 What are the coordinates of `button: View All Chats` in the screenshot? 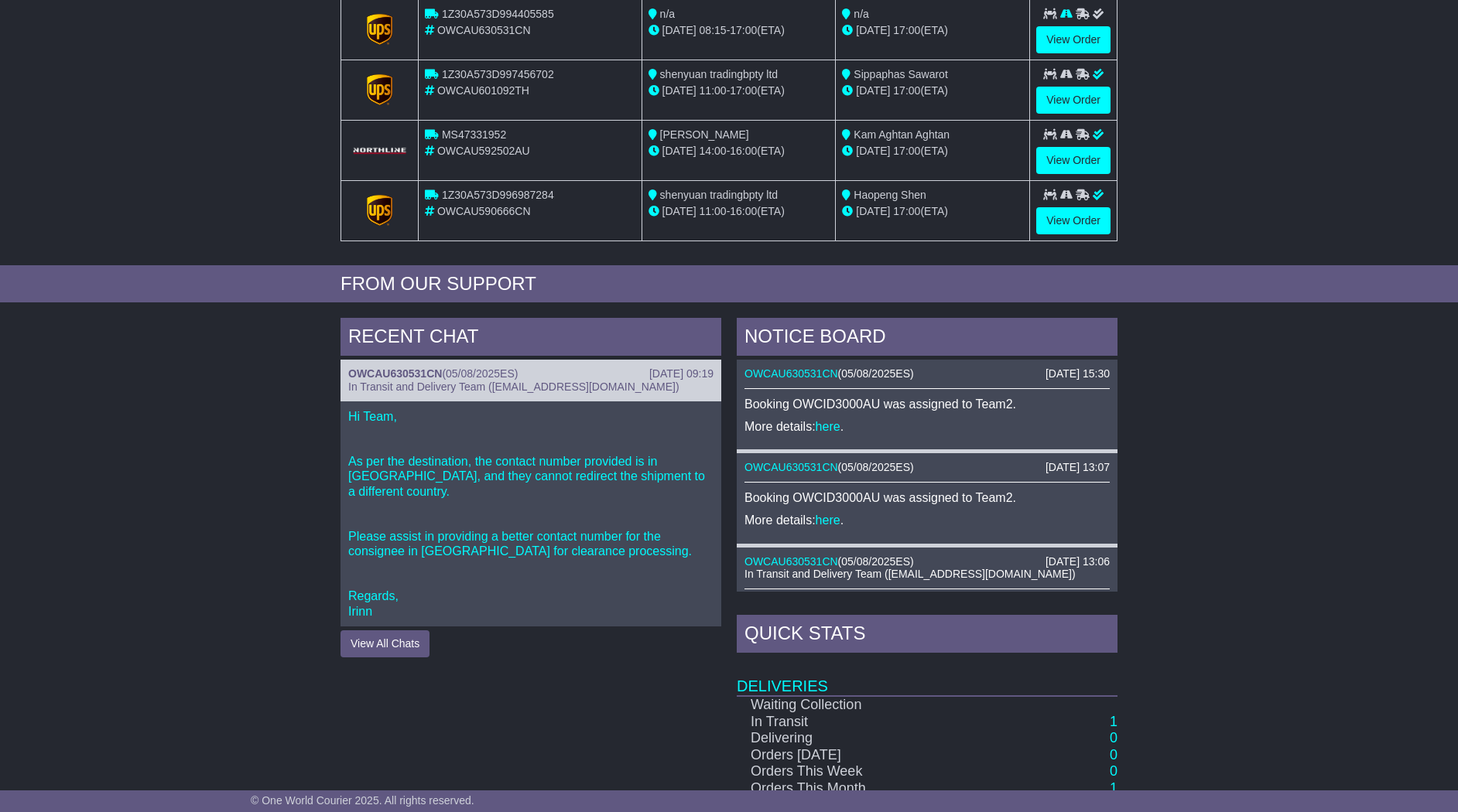 It's located at (385, 643).